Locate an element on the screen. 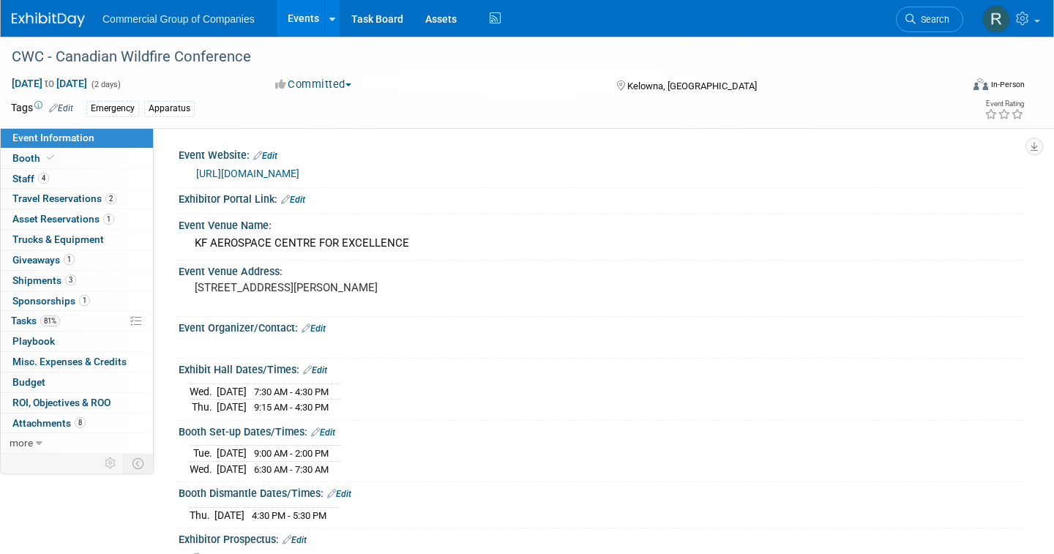 The image size is (1054, 554). td: Tags is located at coordinates (42, 108).